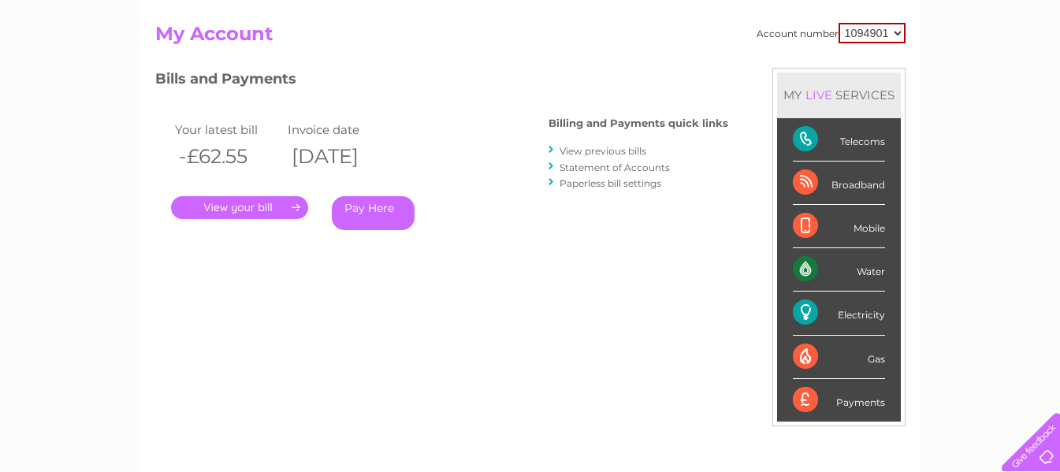 Image resolution: width=1060 pixels, height=472 pixels. I want to click on div: LIVE, so click(819, 95).